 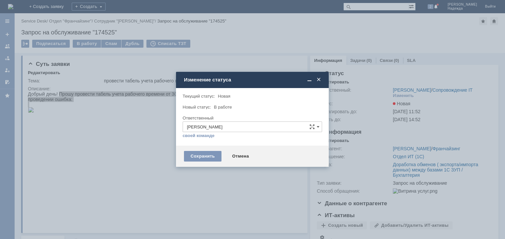 I want to click on div: Изменение статуса, so click(x=253, y=80).